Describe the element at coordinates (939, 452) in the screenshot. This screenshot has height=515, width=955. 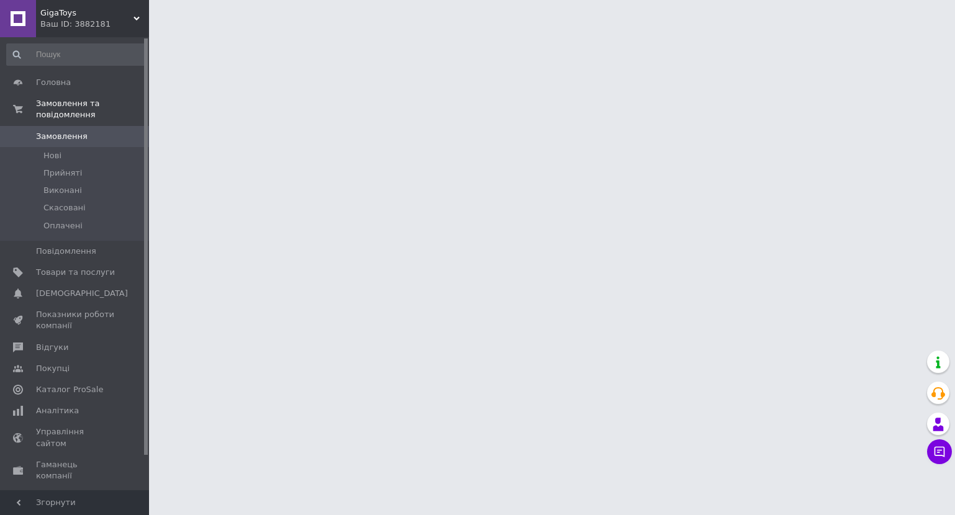
I see `button: Чат з покупцем` at that location.